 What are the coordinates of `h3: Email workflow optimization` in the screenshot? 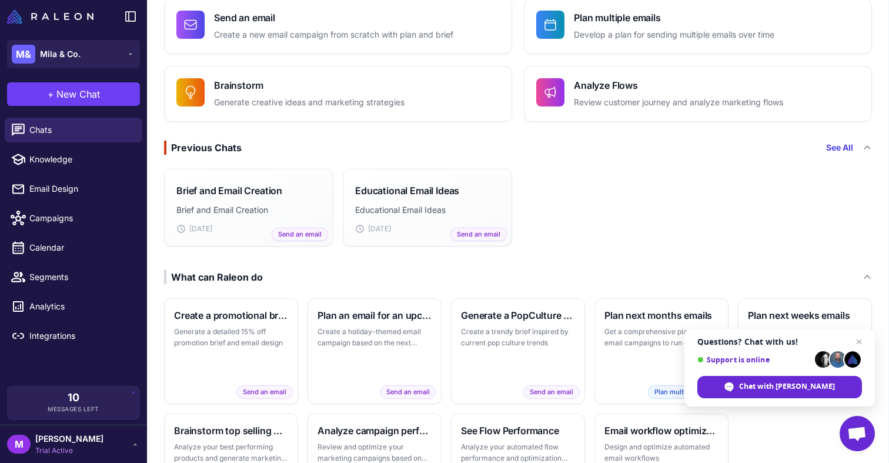 It's located at (661, 430).